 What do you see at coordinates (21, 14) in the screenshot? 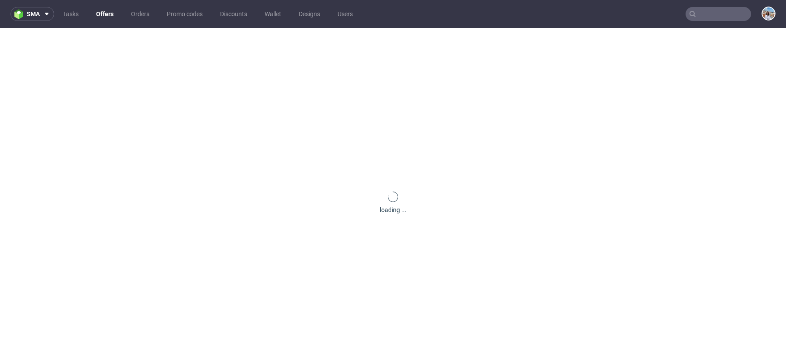
I see `img: logo` at bounding box center [21, 14].